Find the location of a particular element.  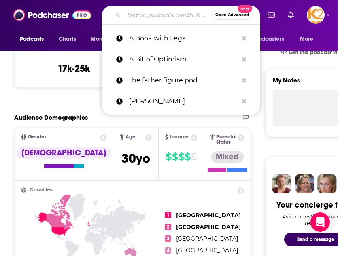

img: Barbara Profile is located at coordinates (304, 184).